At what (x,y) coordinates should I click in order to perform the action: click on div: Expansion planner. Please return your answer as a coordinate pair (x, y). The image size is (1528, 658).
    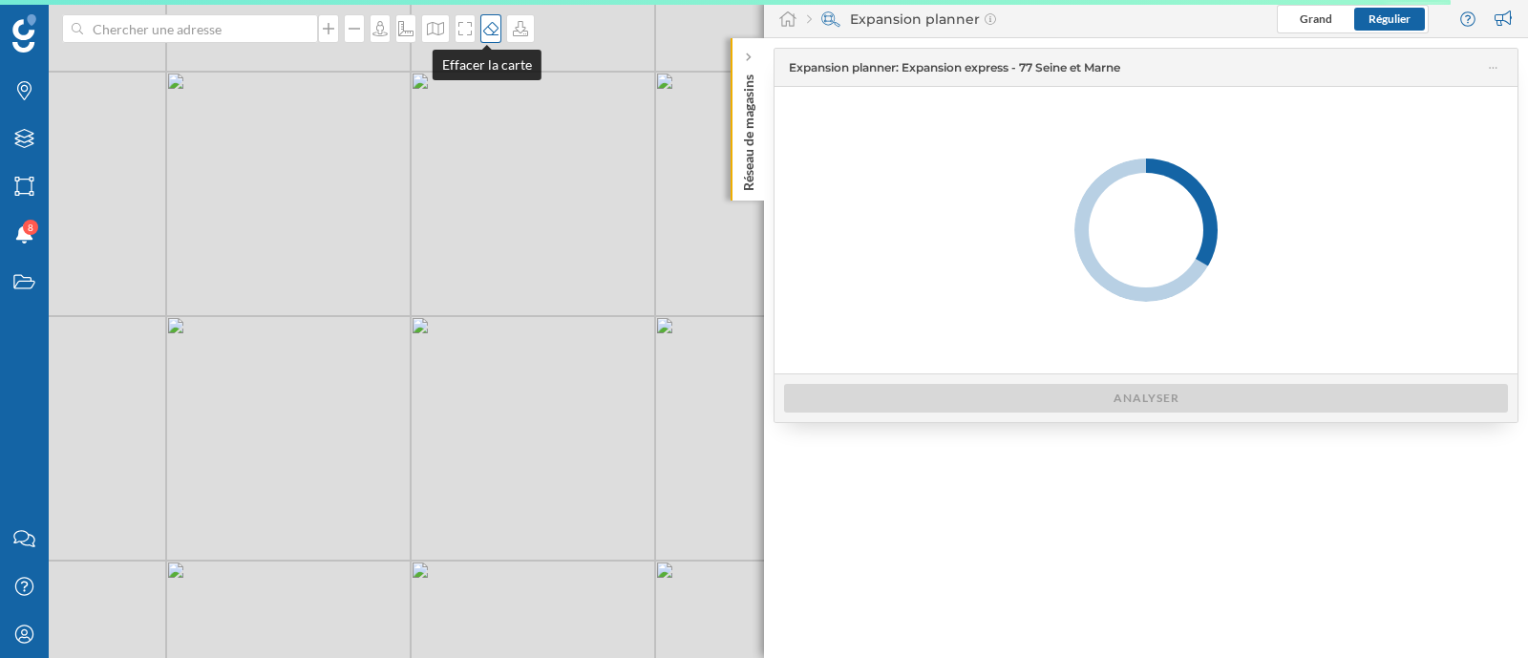
    Looking at the image, I should click on (901, 19).